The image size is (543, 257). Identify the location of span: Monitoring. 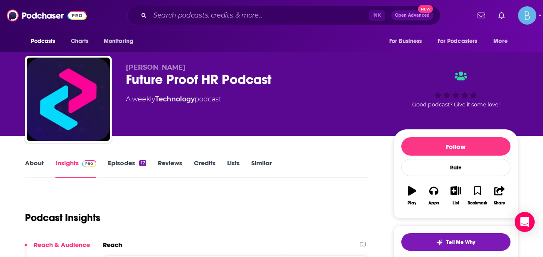
(118, 41).